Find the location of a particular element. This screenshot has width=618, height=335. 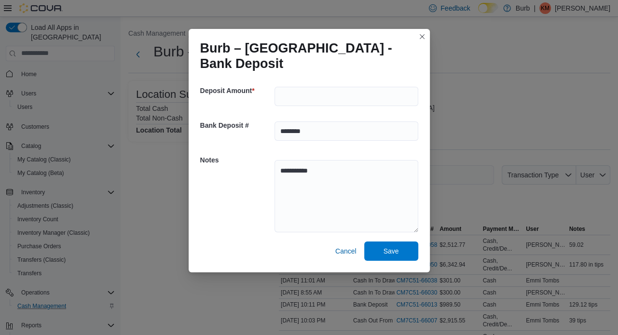

h5: Deposit Amount is located at coordinates (236, 91).